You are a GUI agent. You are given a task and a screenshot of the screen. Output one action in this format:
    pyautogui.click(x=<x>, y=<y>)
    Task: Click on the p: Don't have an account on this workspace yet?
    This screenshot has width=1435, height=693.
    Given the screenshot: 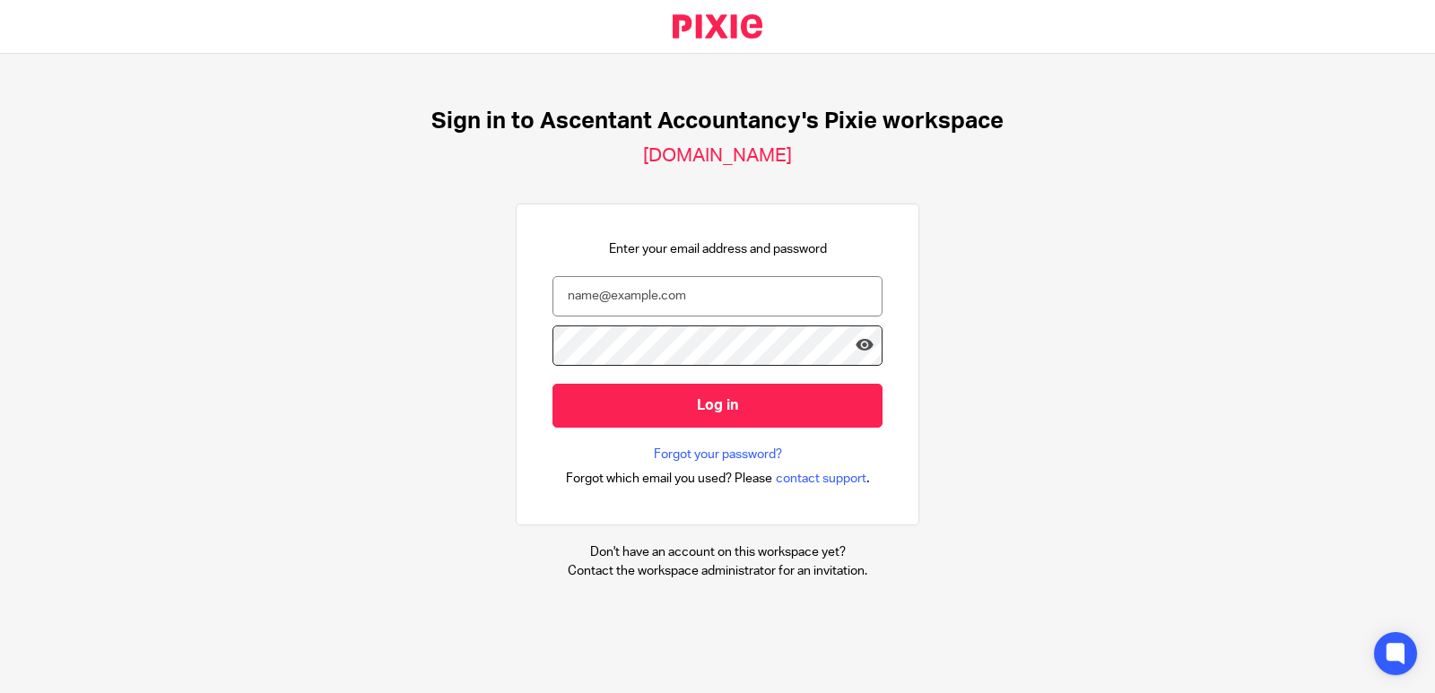 What is the action you would take?
    pyautogui.click(x=718, y=553)
    